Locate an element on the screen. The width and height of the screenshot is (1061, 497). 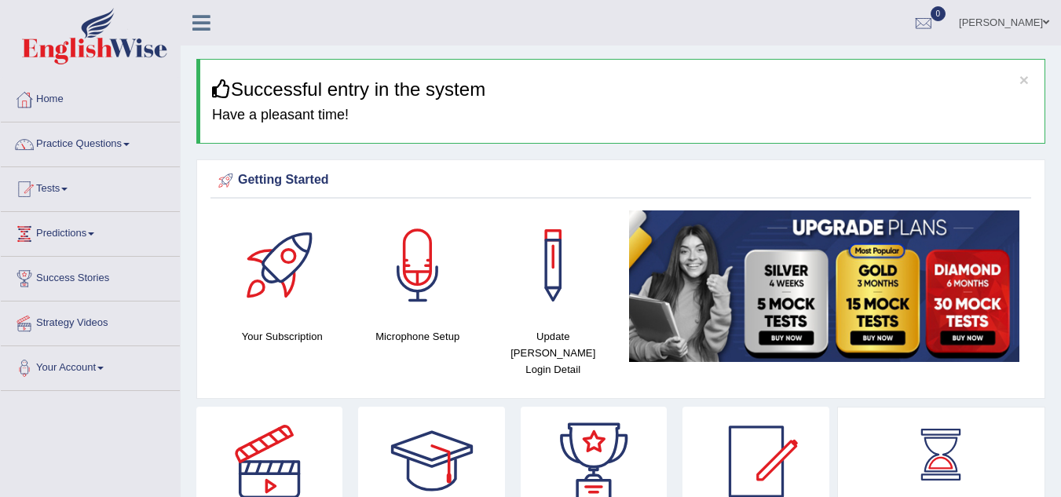
a: Practice Questions is located at coordinates (90, 142).